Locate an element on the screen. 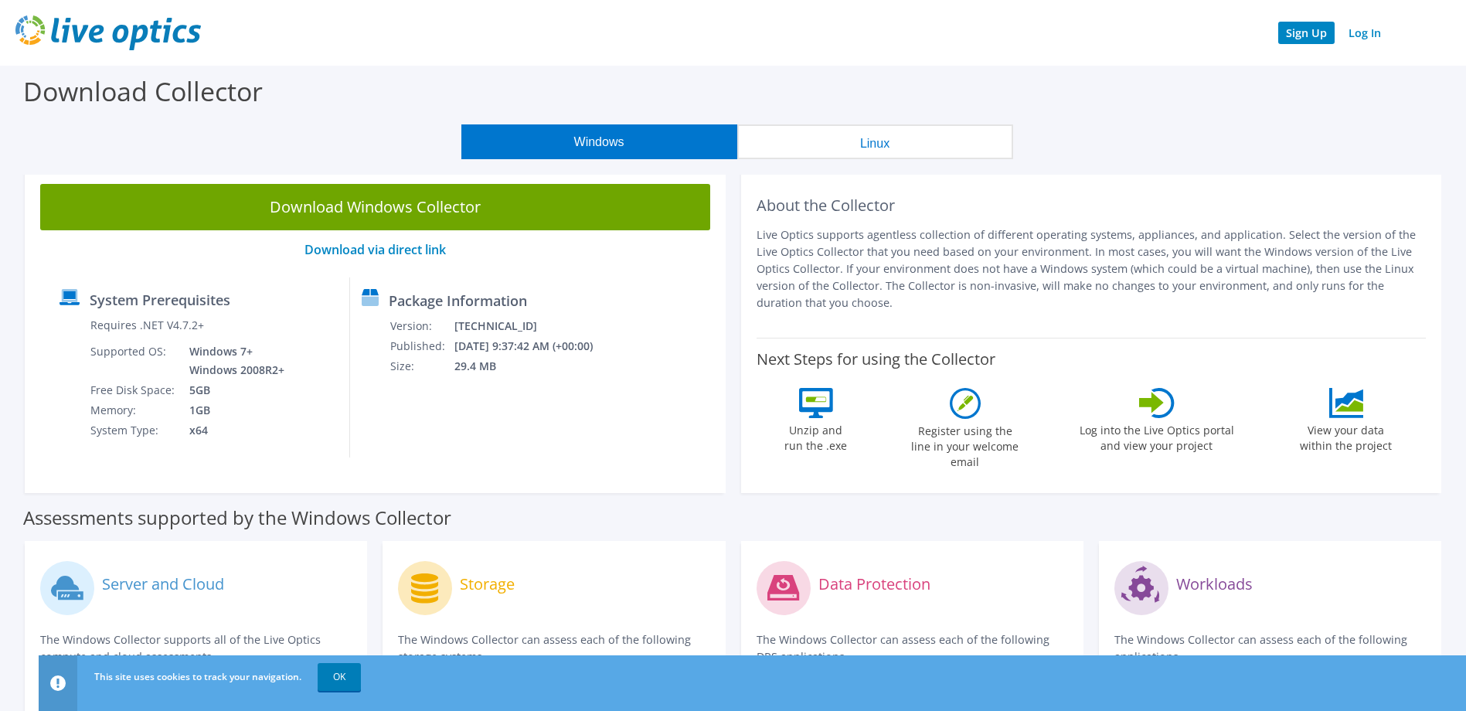  a: Download Windows Collector is located at coordinates (375, 207).